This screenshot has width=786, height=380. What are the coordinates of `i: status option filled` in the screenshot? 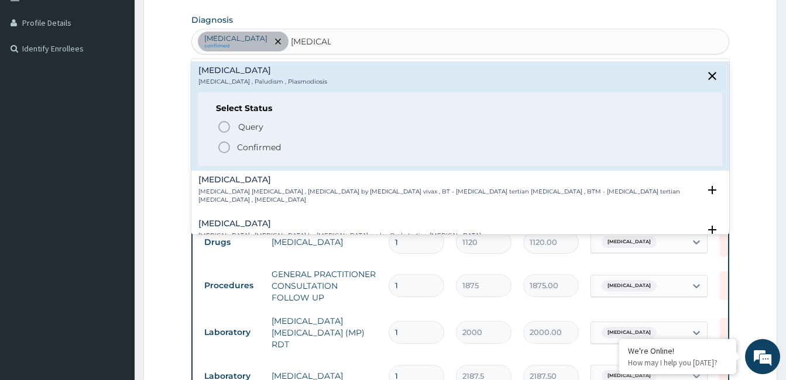 It's located at (224, 147).